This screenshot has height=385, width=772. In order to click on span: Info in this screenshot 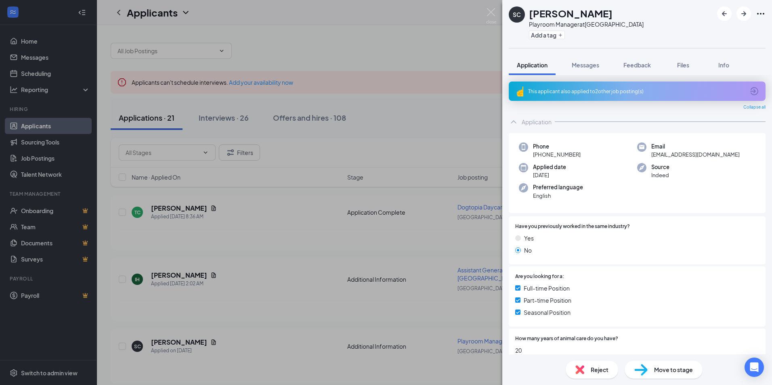, I will do `click(723, 65)`.